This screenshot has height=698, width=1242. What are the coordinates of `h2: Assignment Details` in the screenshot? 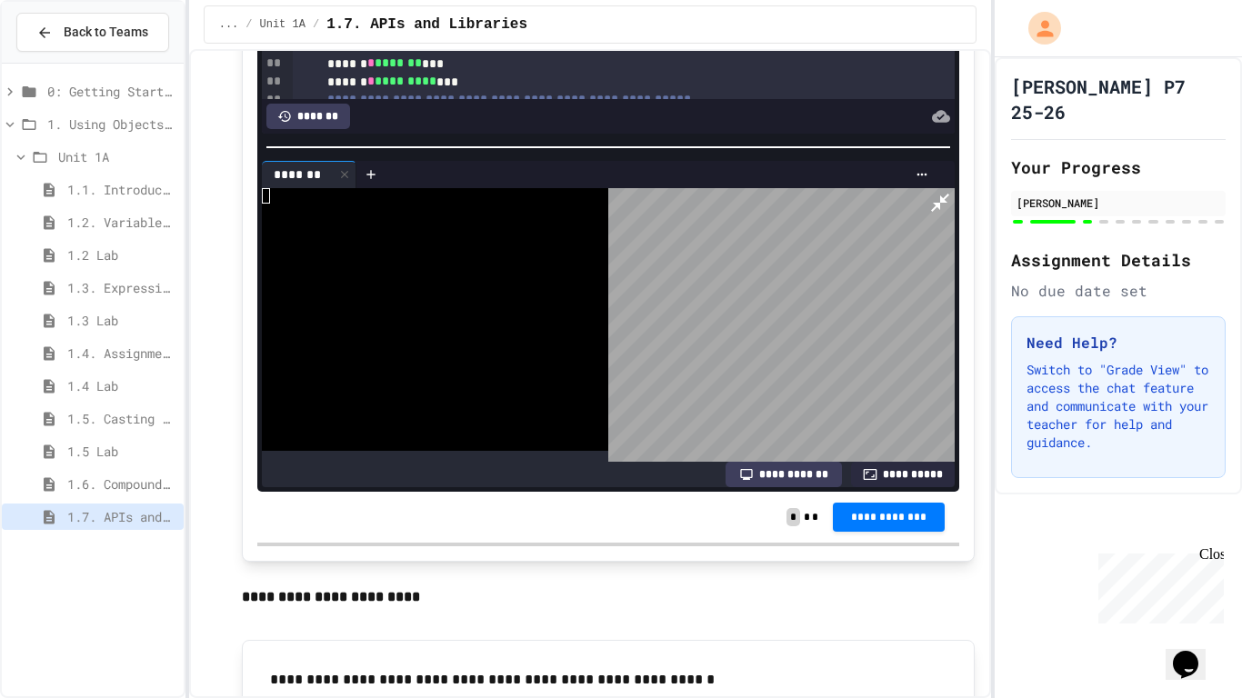 It's located at (1118, 260).